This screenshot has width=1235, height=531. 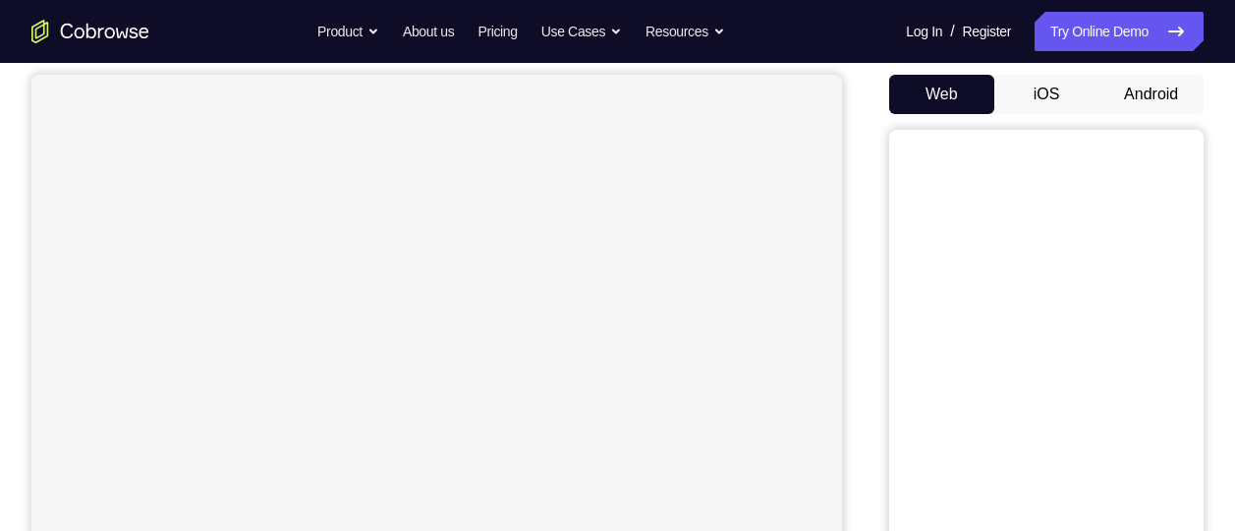 I want to click on a: Pricing, so click(x=497, y=31).